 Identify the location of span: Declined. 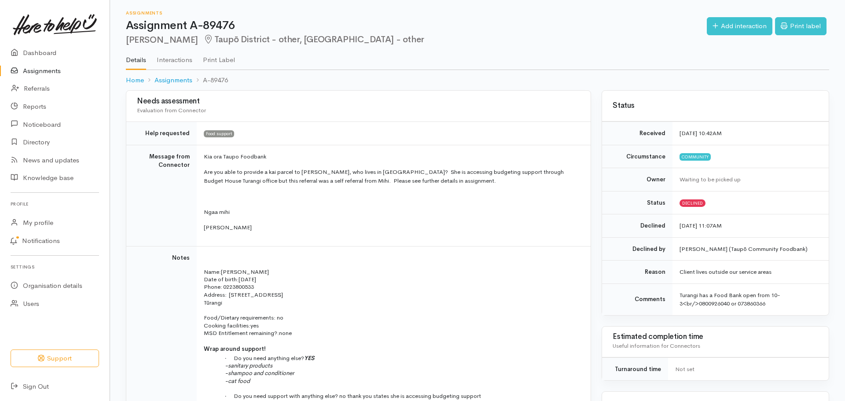
(693, 203).